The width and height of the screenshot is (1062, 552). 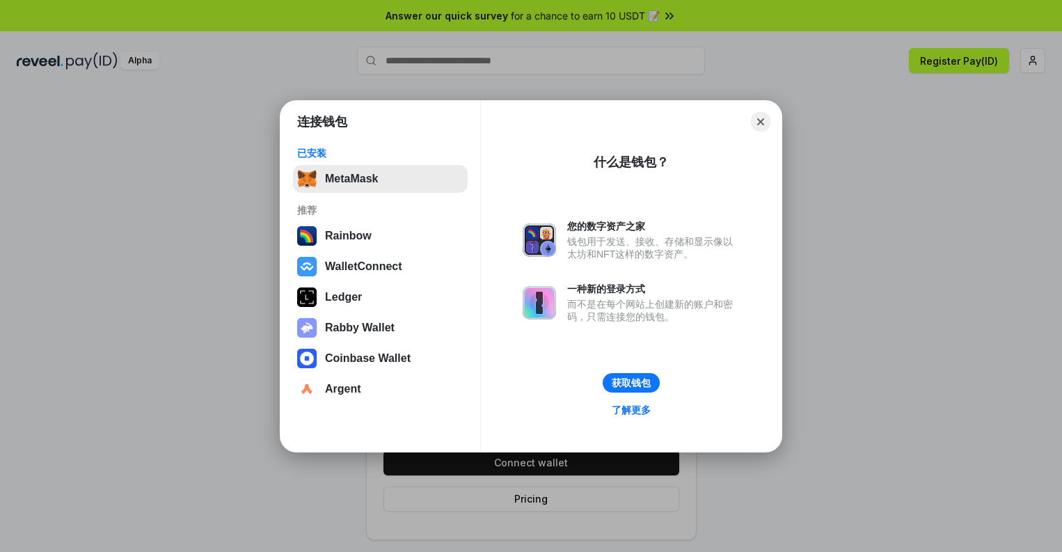 I want to click on button: Coinbase Wallet, so click(x=380, y=358).